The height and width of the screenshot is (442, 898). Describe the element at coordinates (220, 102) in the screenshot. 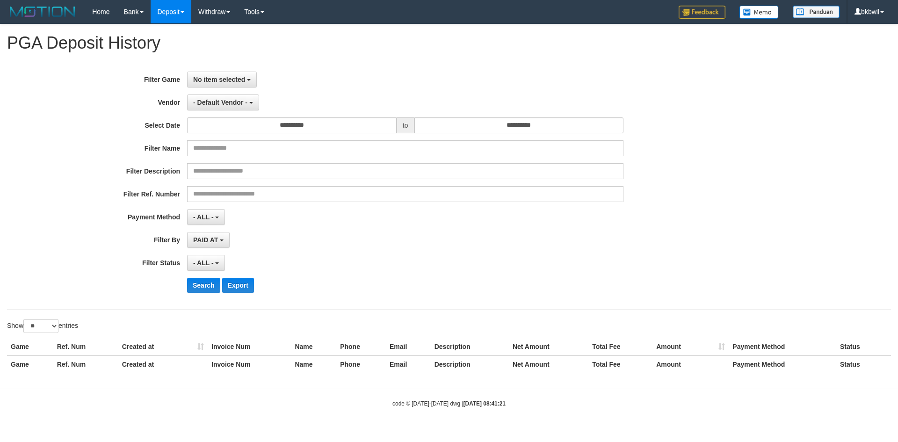

I see `span: - Default Vendor -` at that location.